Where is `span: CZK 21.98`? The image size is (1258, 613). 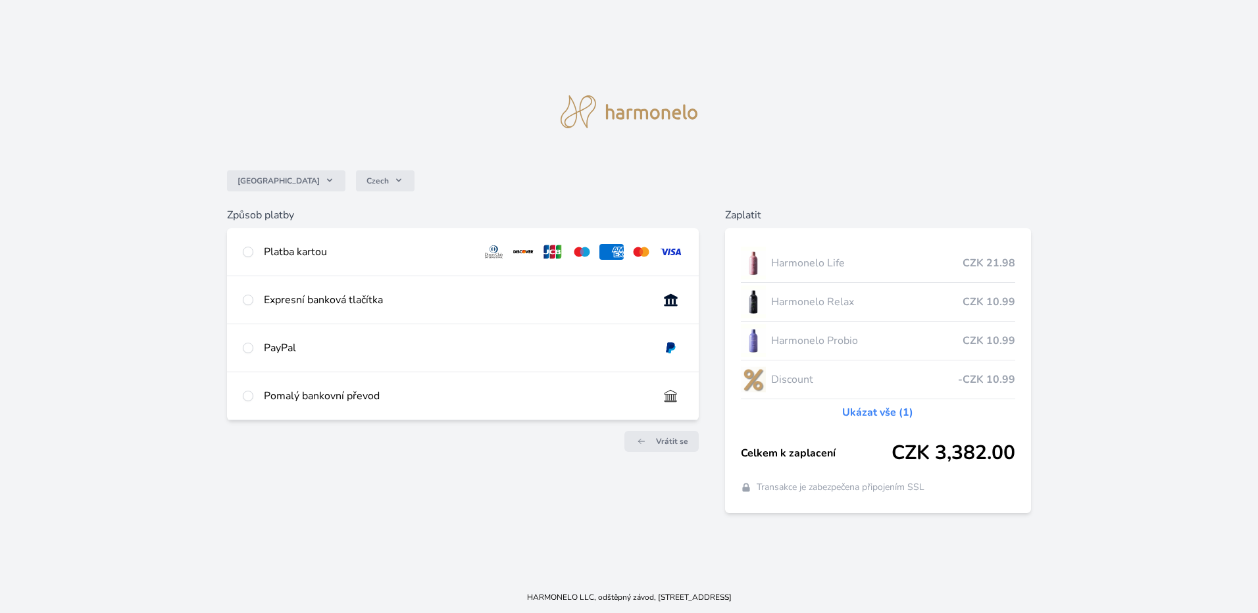
span: CZK 21.98 is located at coordinates (989, 263).